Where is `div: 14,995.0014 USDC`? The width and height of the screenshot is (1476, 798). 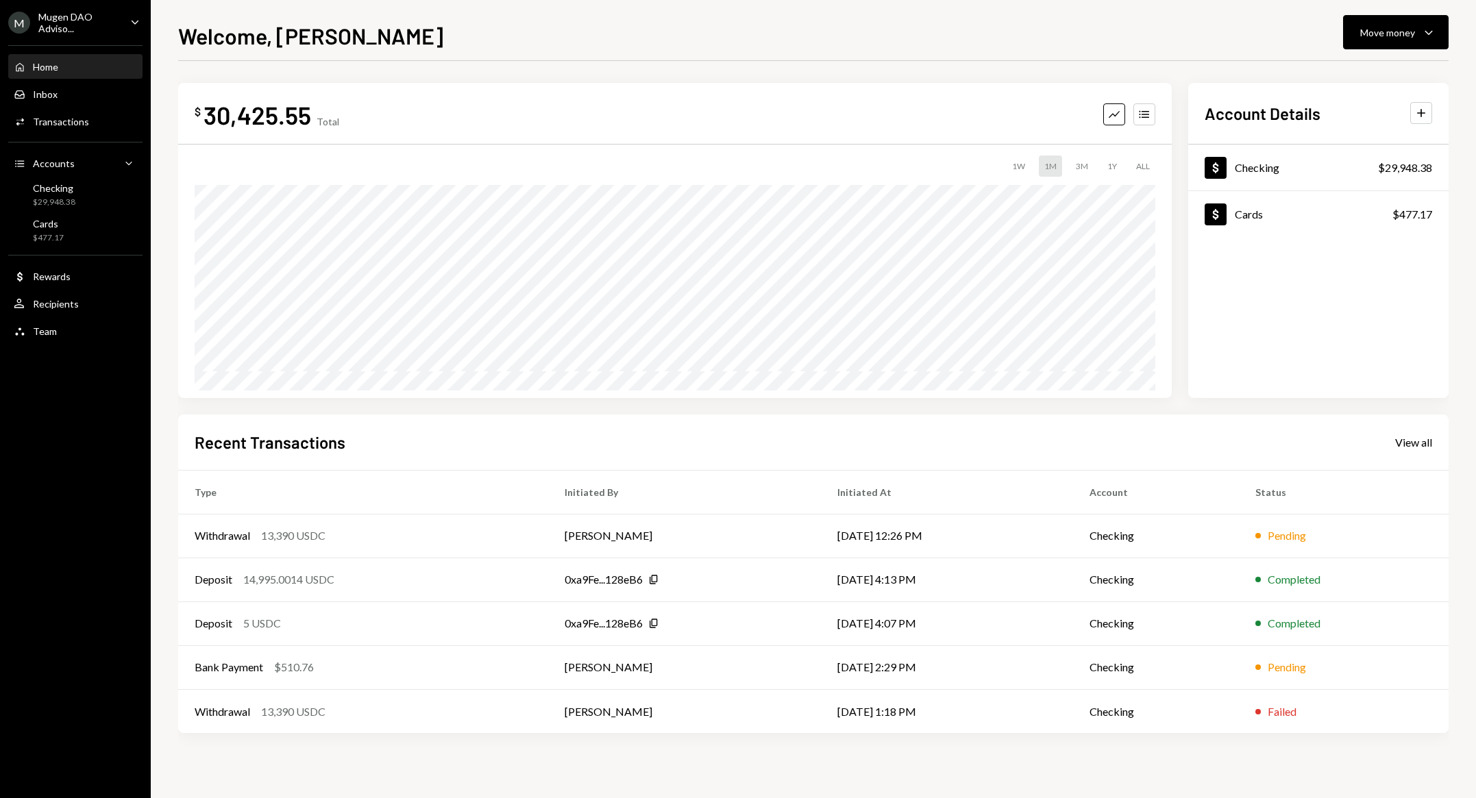 div: 14,995.0014 USDC is located at coordinates (288, 580).